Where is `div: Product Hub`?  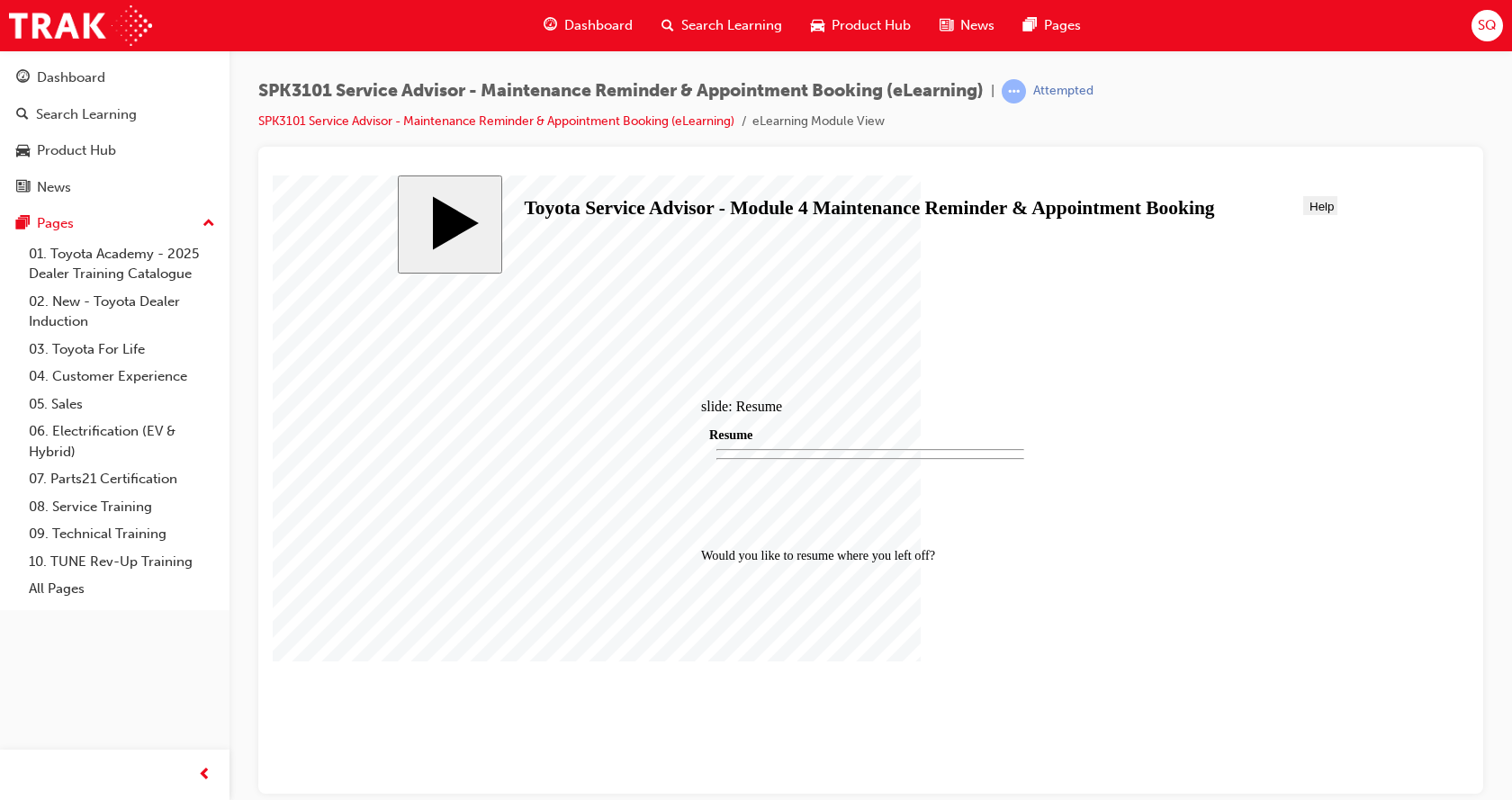 div: Product Hub is located at coordinates (76, 150).